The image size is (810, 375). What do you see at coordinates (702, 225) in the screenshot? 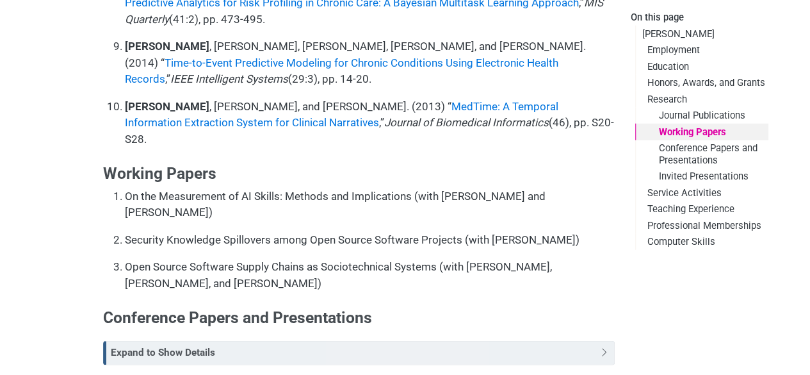
I see `a: Professional Memberships` at bounding box center [702, 225].